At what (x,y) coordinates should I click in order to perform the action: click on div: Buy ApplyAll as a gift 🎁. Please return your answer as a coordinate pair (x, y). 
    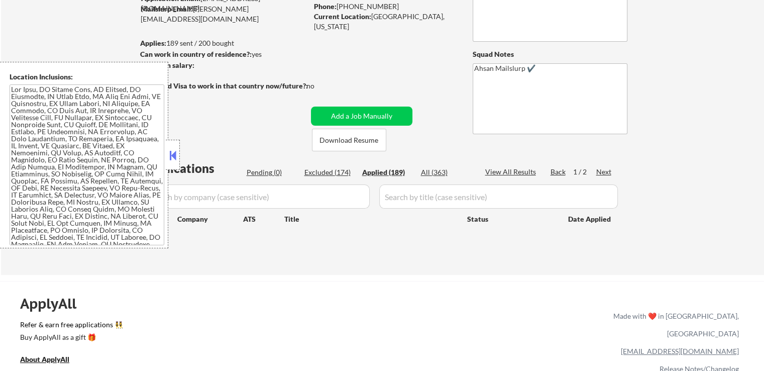
    Looking at the image, I should click on (70, 337).